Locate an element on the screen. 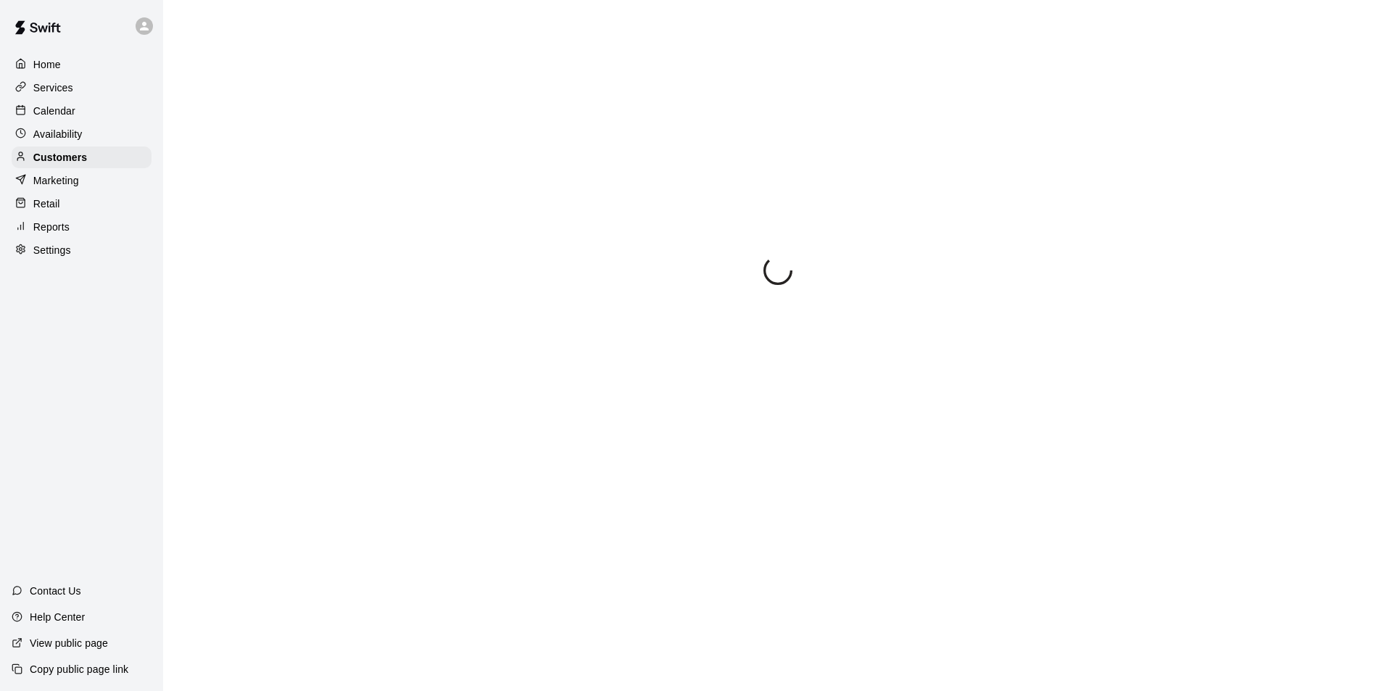  p: Home is located at coordinates (47, 65).